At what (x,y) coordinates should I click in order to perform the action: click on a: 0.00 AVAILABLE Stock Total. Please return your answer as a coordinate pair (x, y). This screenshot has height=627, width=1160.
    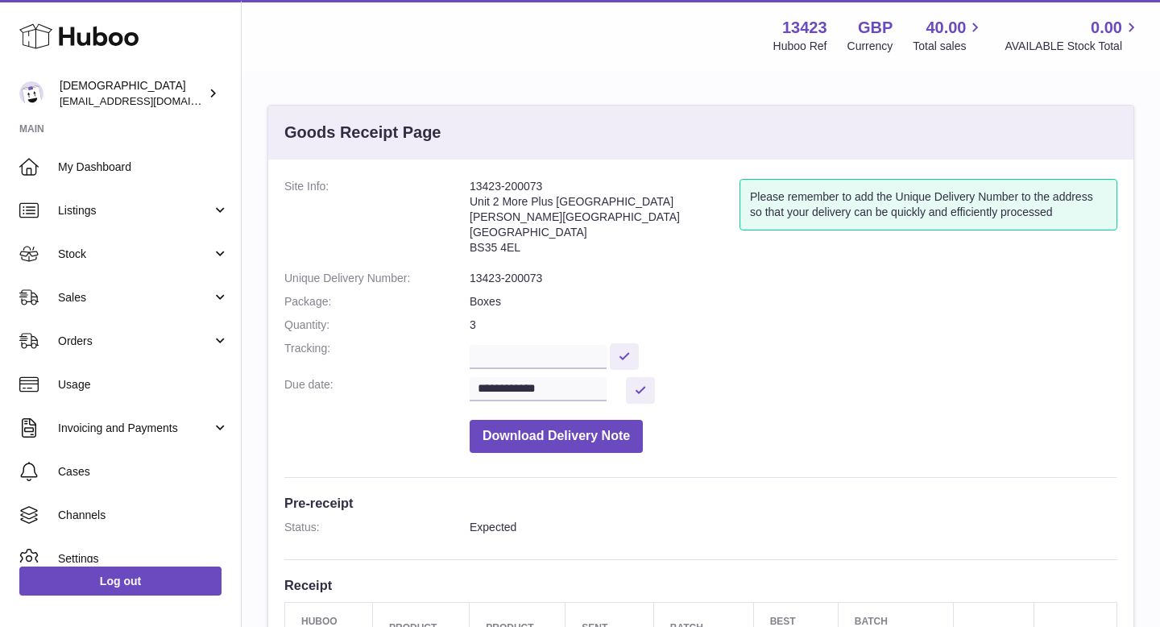
    Looking at the image, I should click on (1072, 35).